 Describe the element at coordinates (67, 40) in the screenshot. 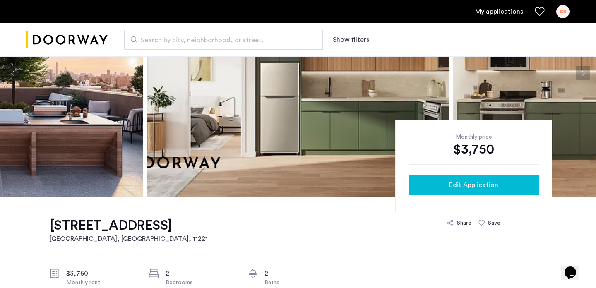

I see `img: logo` at that location.